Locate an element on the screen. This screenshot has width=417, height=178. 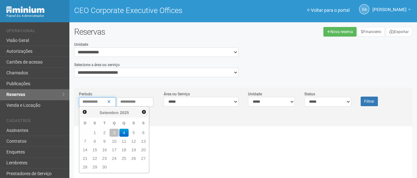
a: 13 is located at coordinates (143, 141).